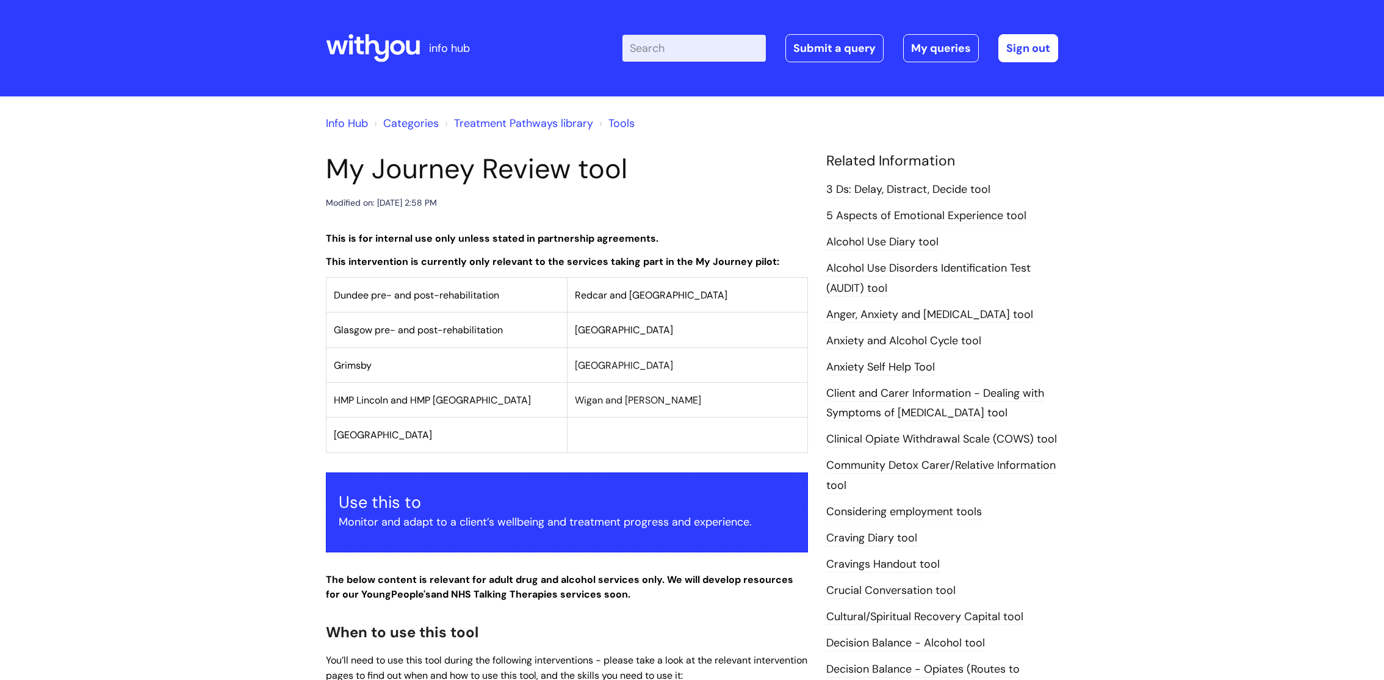  Describe the element at coordinates (567, 522) in the screenshot. I see `p: Monitor and adapt to a client’s wellbeing and treatment progress and experience.` at that location.